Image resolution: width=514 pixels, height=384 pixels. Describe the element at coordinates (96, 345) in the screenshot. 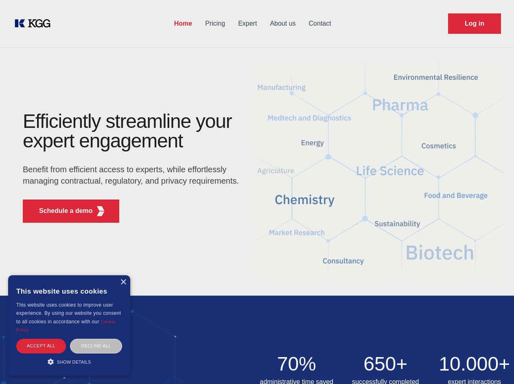

I see `div: Decline all` at that location.